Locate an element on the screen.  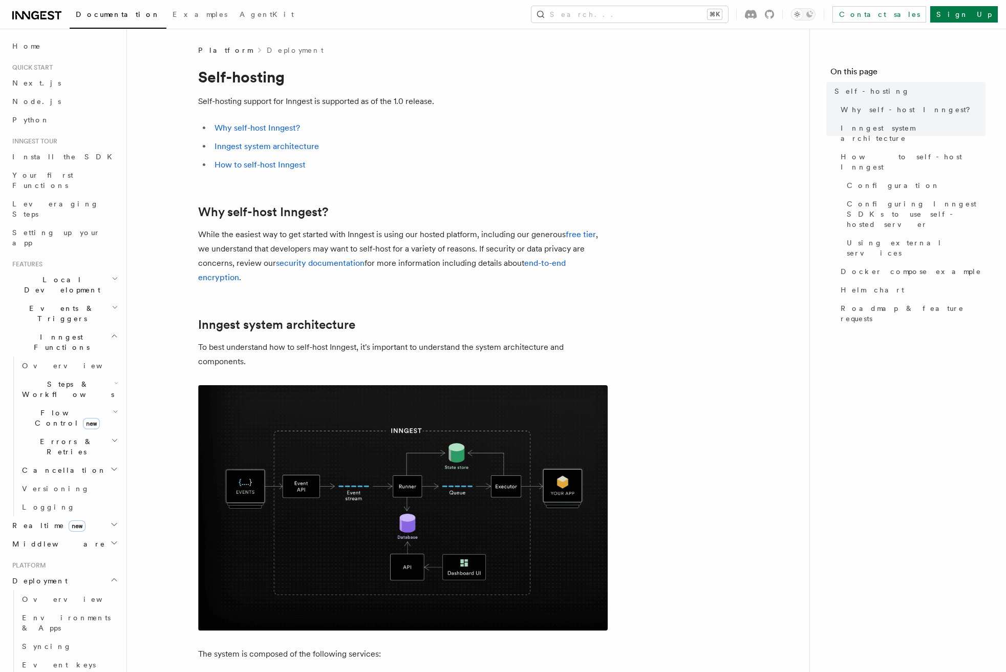
span: Roadmap & feature requests is located at coordinates (913, 313).